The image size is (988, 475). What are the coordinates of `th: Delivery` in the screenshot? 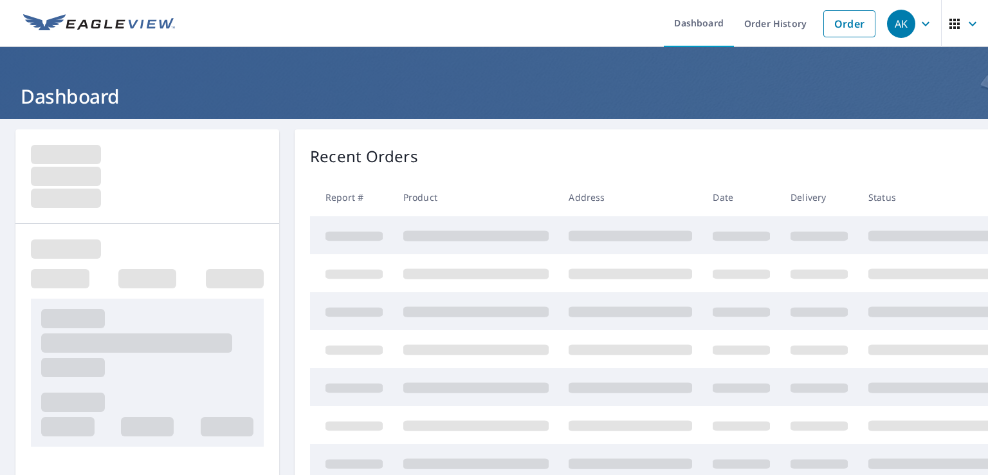 It's located at (819, 197).